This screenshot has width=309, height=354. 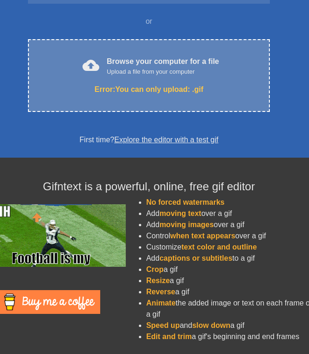 I want to click on div: or, so click(x=149, y=21).